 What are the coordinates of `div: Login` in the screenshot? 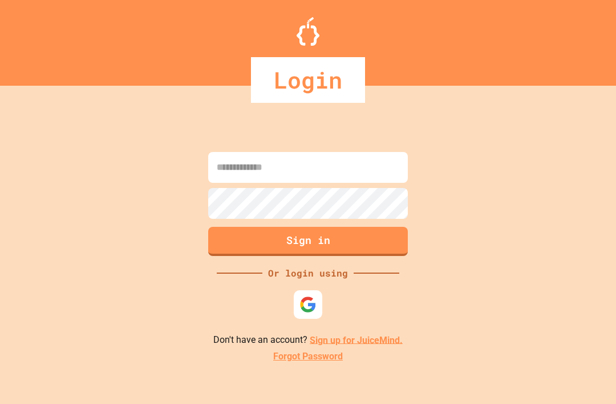 It's located at (308, 80).